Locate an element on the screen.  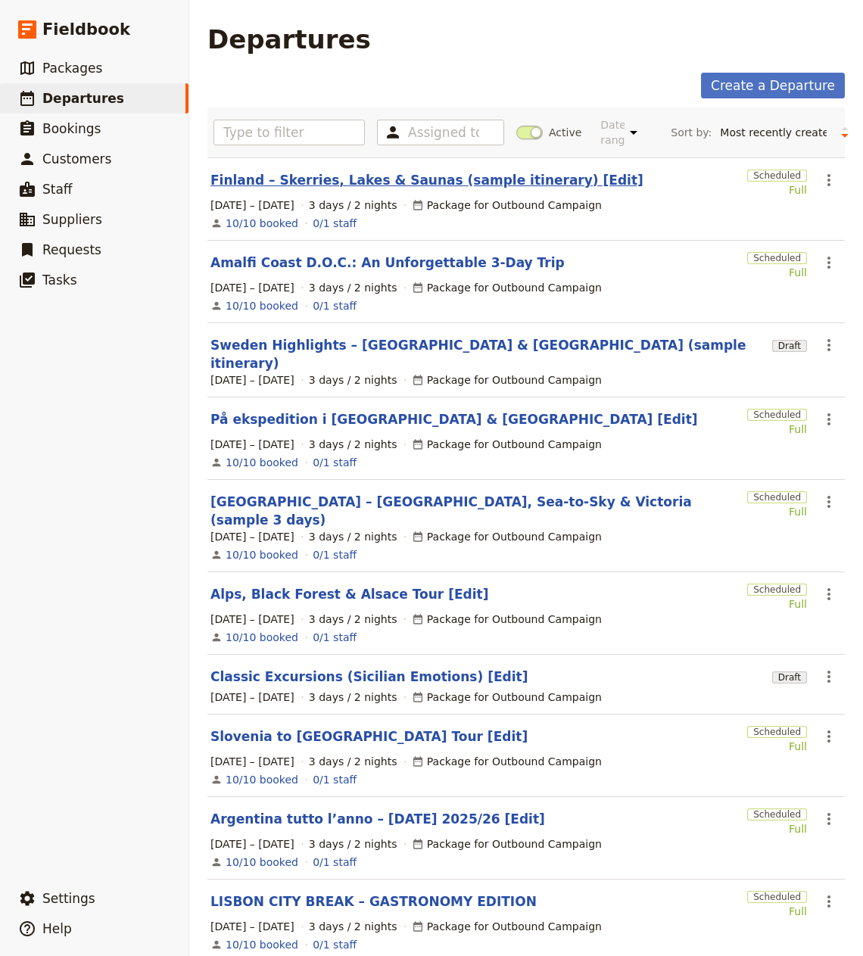
span: Customers is located at coordinates (76, 159).